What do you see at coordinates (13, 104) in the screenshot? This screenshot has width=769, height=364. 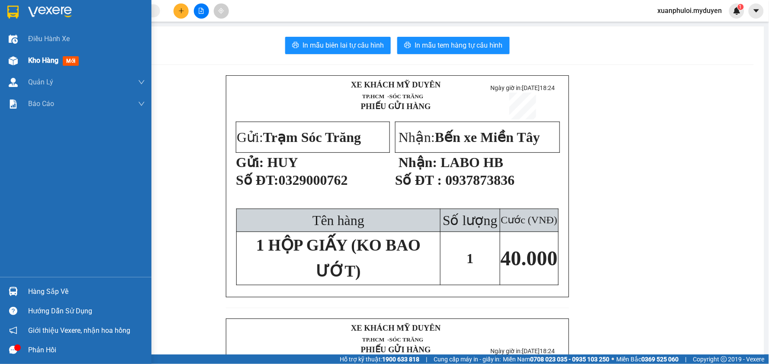 I see `img: solution-icon` at bounding box center [13, 104].